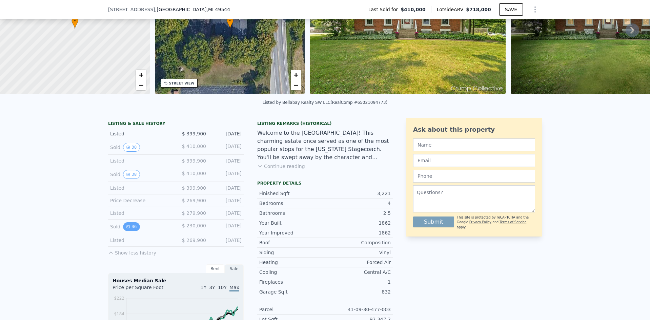  Describe the element at coordinates (292, 223) in the screenshot. I see `div: Year Built` at that location.